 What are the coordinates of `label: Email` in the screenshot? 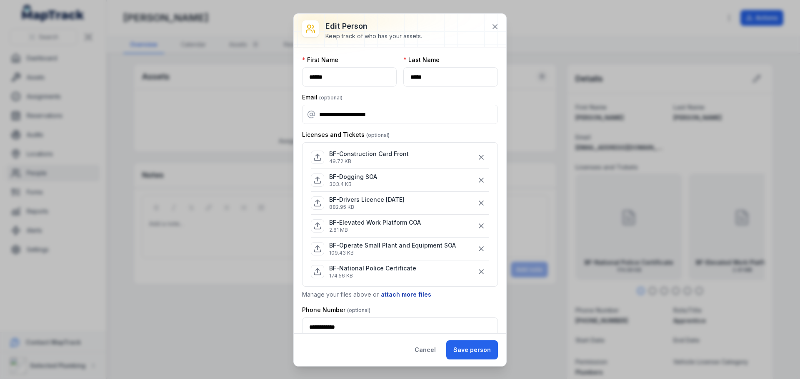 It's located at (322, 97).